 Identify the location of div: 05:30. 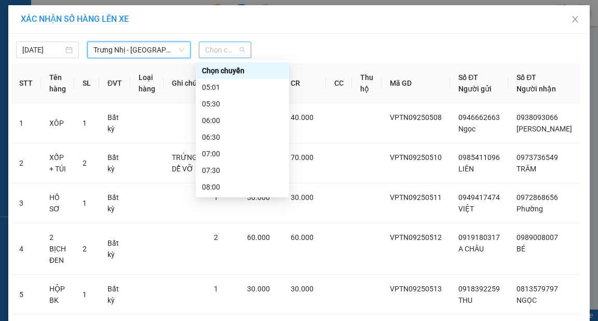
(242, 104).